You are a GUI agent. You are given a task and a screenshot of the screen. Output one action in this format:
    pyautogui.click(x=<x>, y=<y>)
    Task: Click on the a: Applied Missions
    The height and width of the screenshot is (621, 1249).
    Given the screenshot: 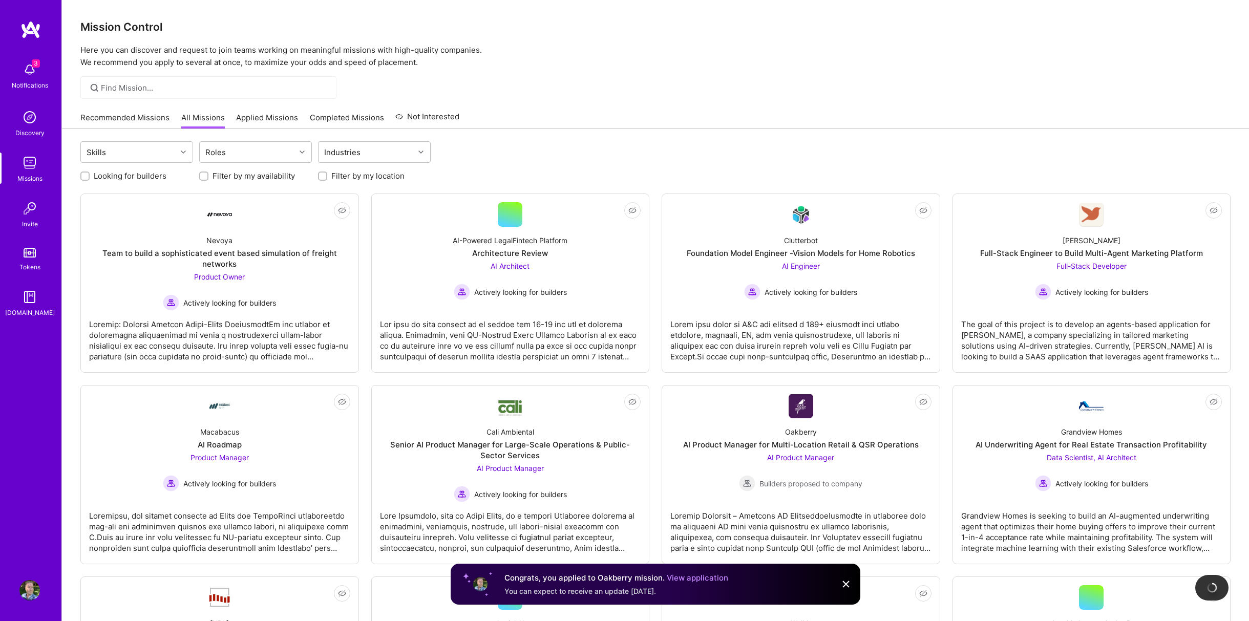 What is the action you would take?
    pyautogui.click(x=267, y=120)
    